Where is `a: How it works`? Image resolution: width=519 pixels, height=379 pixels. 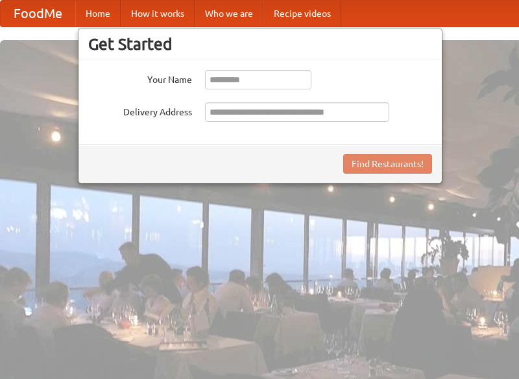
a: How it works is located at coordinates (158, 14).